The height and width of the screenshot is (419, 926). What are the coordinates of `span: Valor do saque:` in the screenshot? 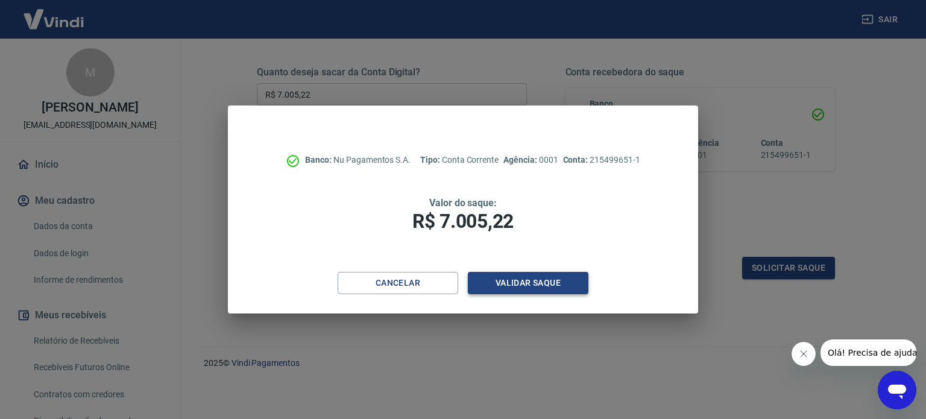 It's located at (463, 203).